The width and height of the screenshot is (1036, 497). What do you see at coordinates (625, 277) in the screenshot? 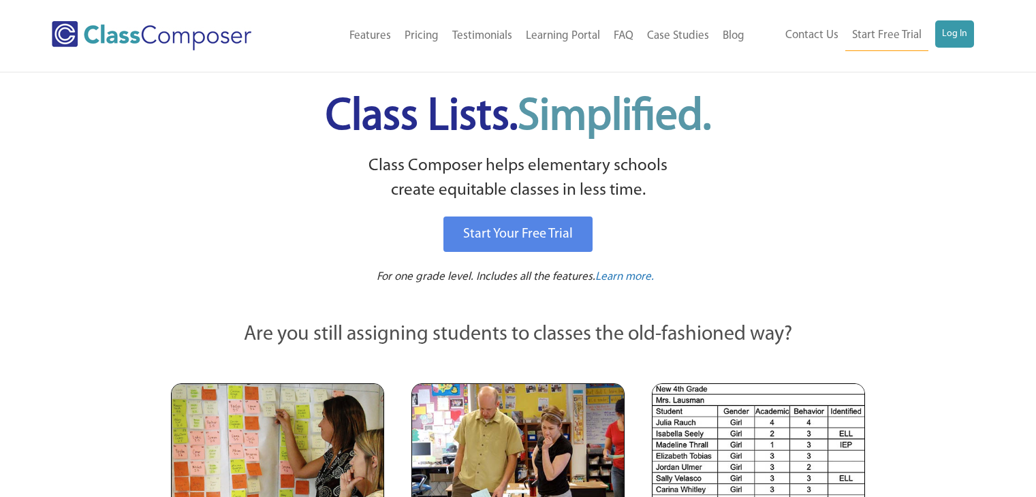
I see `a: Learn more.` at bounding box center [625, 277].